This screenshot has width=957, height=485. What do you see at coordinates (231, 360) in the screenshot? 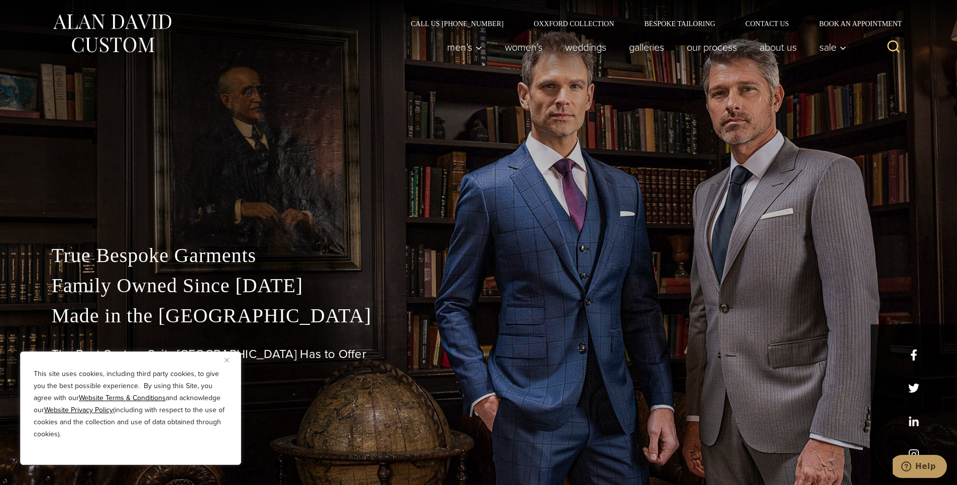
I see `button: Close` at bounding box center [231, 360].